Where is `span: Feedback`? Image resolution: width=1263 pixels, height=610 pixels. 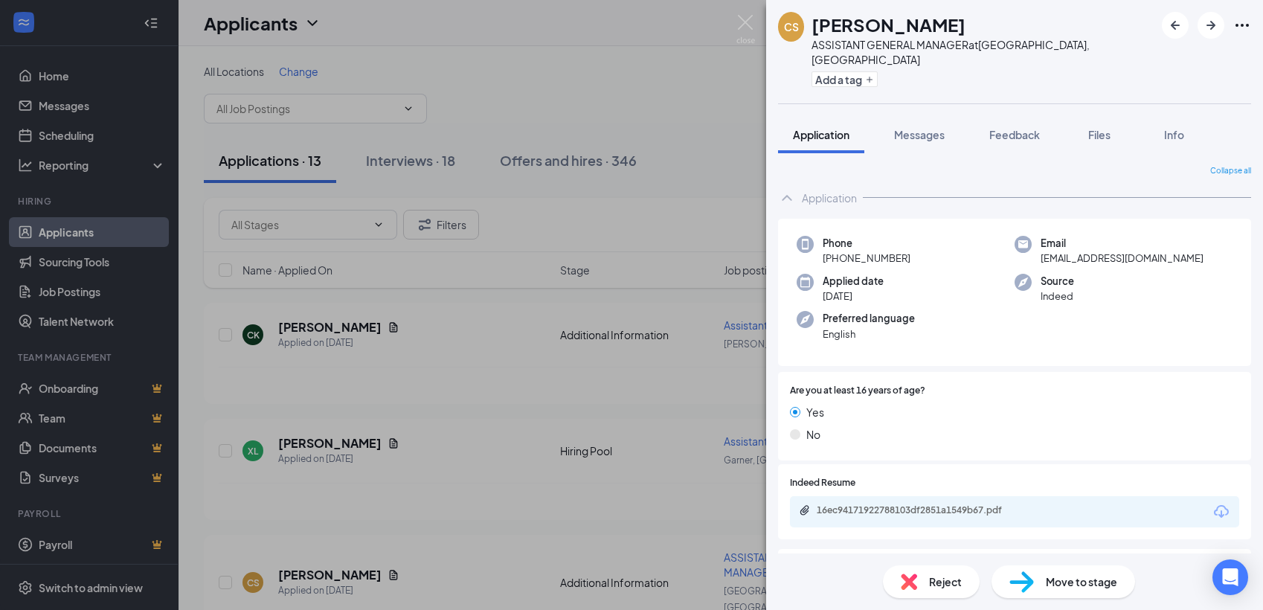
span: Feedback is located at coordinates (1014, 135).